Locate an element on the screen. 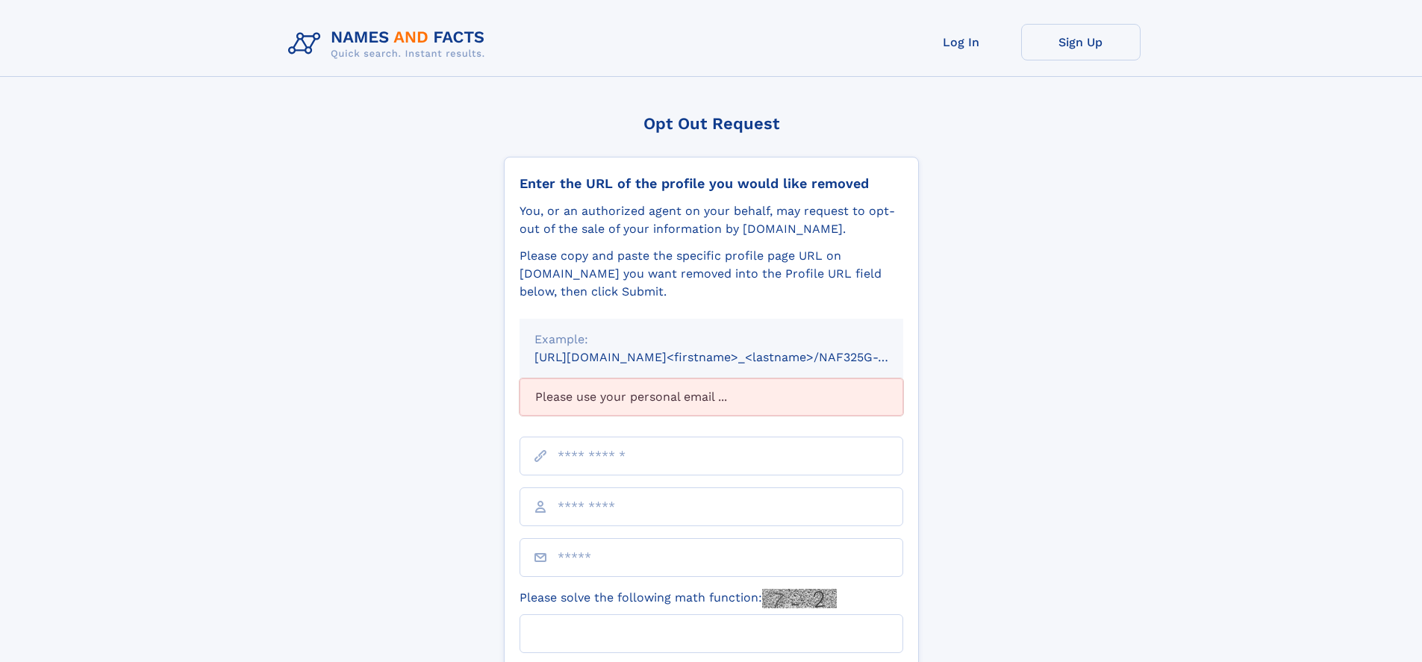 This screenshot has width=1422, height=662. label: Please solve the following math function: is located at coordinates (678, 599).